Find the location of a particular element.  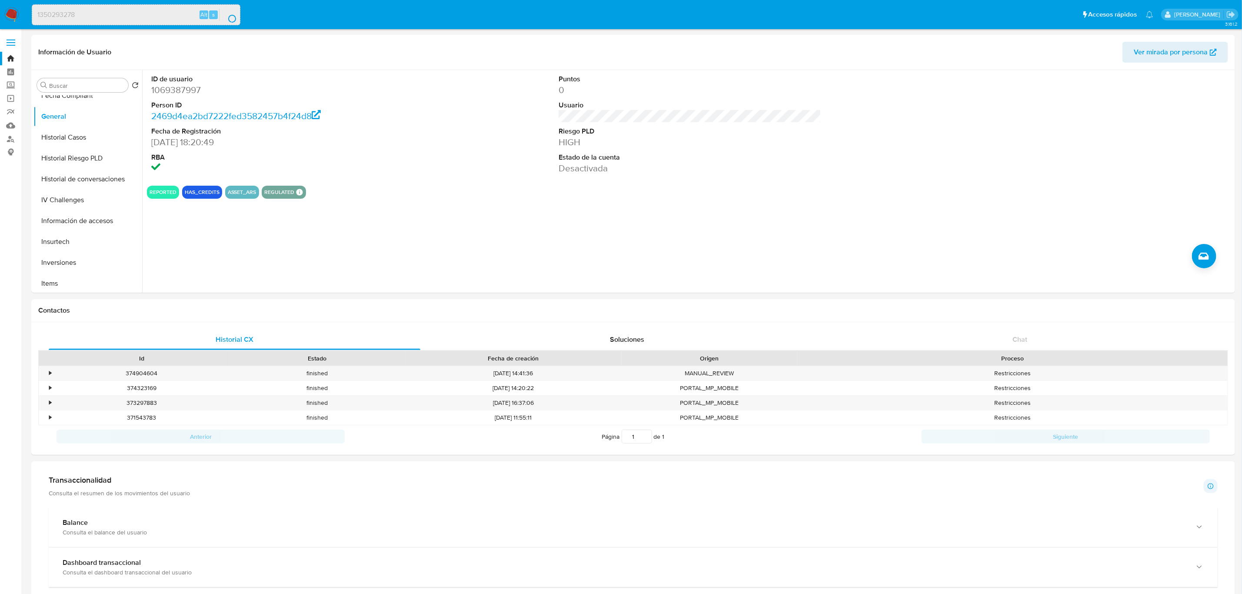

div: Fecha de creación is located at coordinates (513, 358).